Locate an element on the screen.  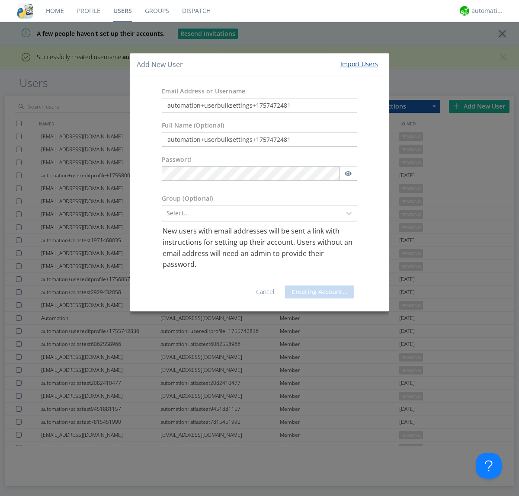
label: Full Name (Optional) is located at coordinates (193, 126).